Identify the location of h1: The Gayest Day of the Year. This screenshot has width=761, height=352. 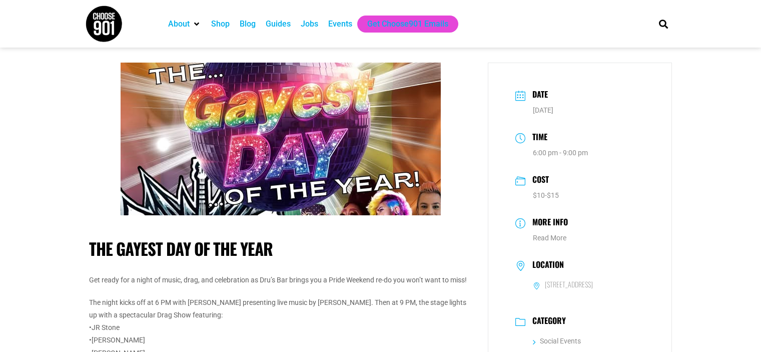
(281, 249).